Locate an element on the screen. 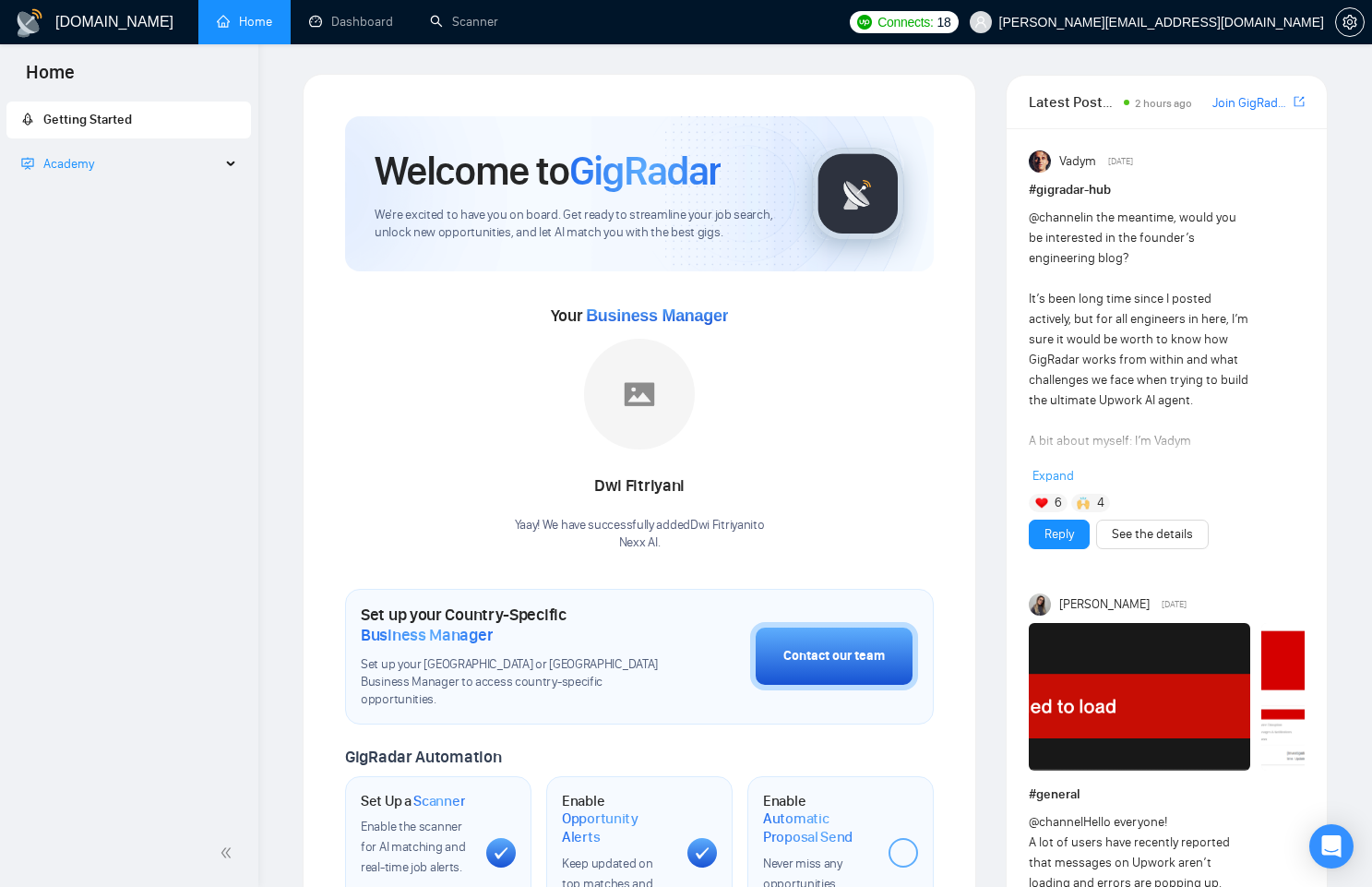 This screenshot has height=887, width=1372. button: Reply is located at coordinates (1059, 534).